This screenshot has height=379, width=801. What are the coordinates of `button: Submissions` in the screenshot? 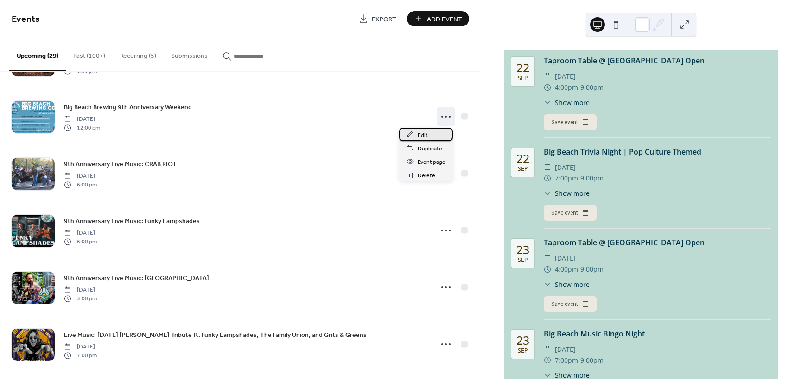 It's located at (189, 54).